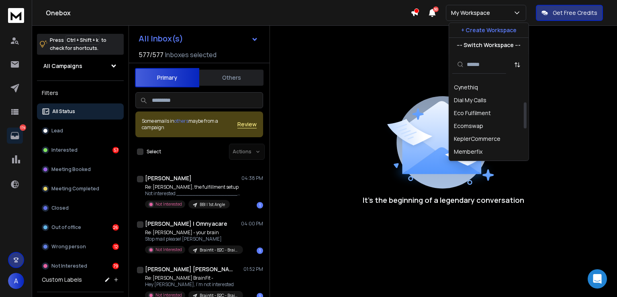 The height and width of the screenshot is (297, 617). What do you see at coordinates (444, 200) in the screenshot?
I see `p: It’s the beginning of a legendary conversation` at bounding box center [444, 200].